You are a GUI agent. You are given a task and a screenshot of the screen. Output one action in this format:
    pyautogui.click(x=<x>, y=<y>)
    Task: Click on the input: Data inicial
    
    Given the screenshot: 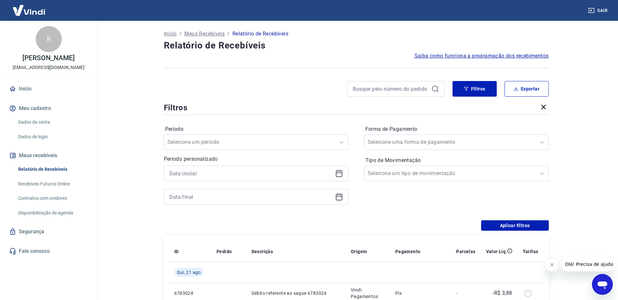 What is the action you would take?
    pyautogui.click(x=251, y=173)
    